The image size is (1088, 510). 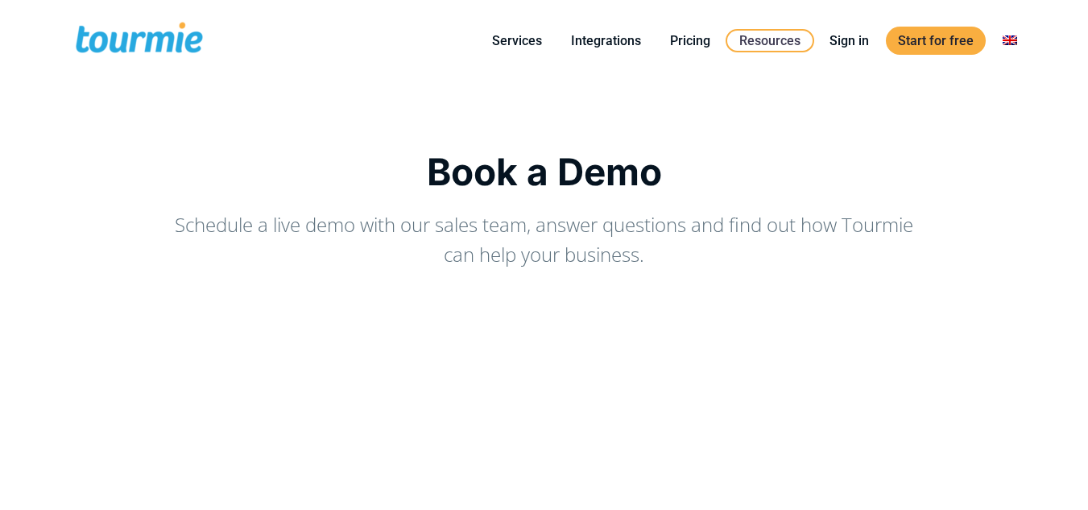 What do you see at coordinates (545, 172) in the screenshot?
I see `h1: Book a Demo` at bounding box center [545, 172].